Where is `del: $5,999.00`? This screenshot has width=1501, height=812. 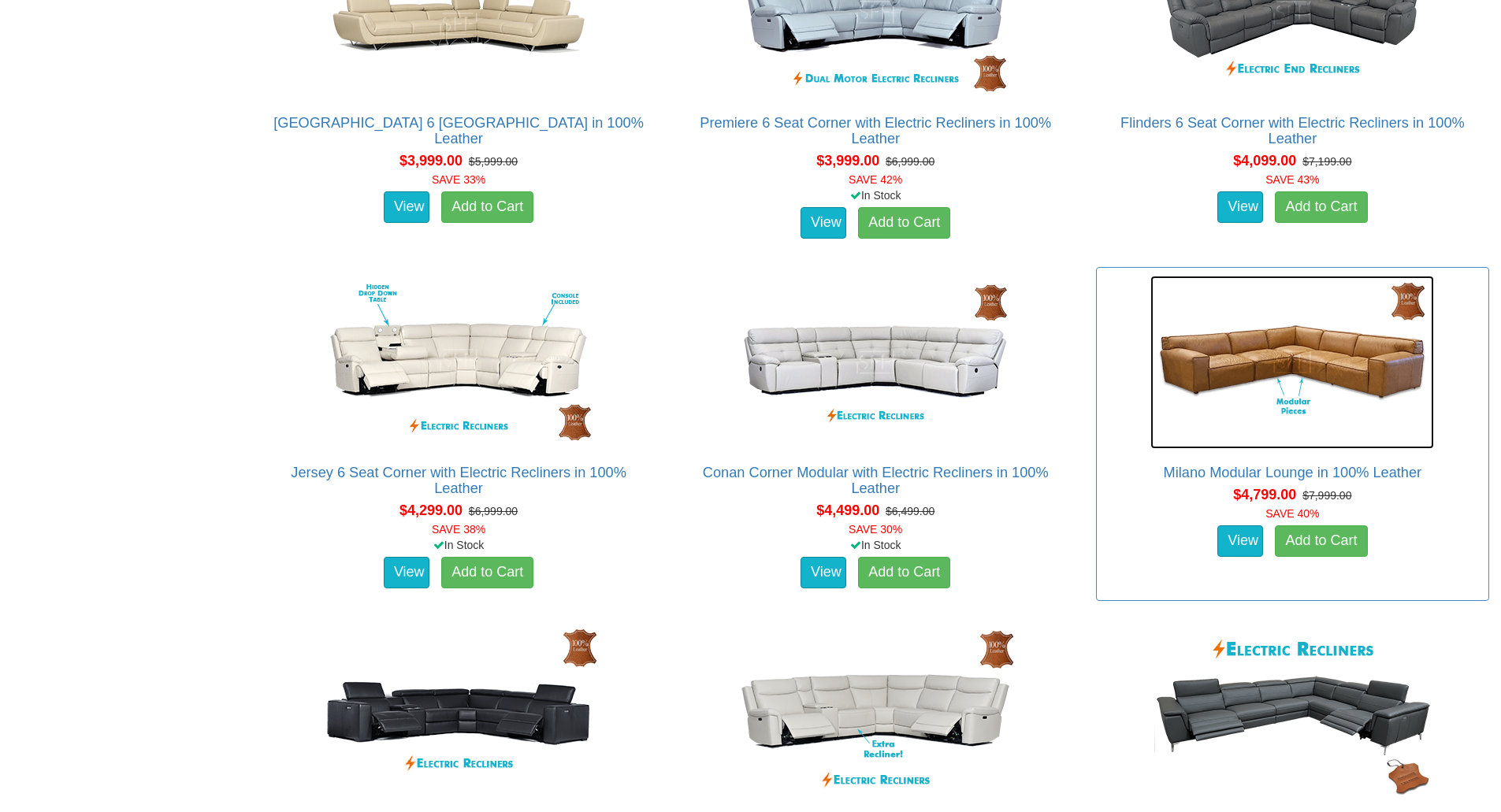
del: $5,999.00 is located at coordinates (493, 162).